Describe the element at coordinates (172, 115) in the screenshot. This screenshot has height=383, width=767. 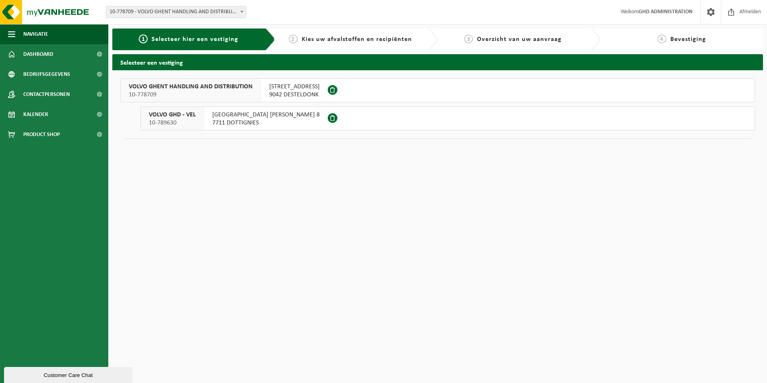
I see `span: VOLVO GHD - VEL` at that location.